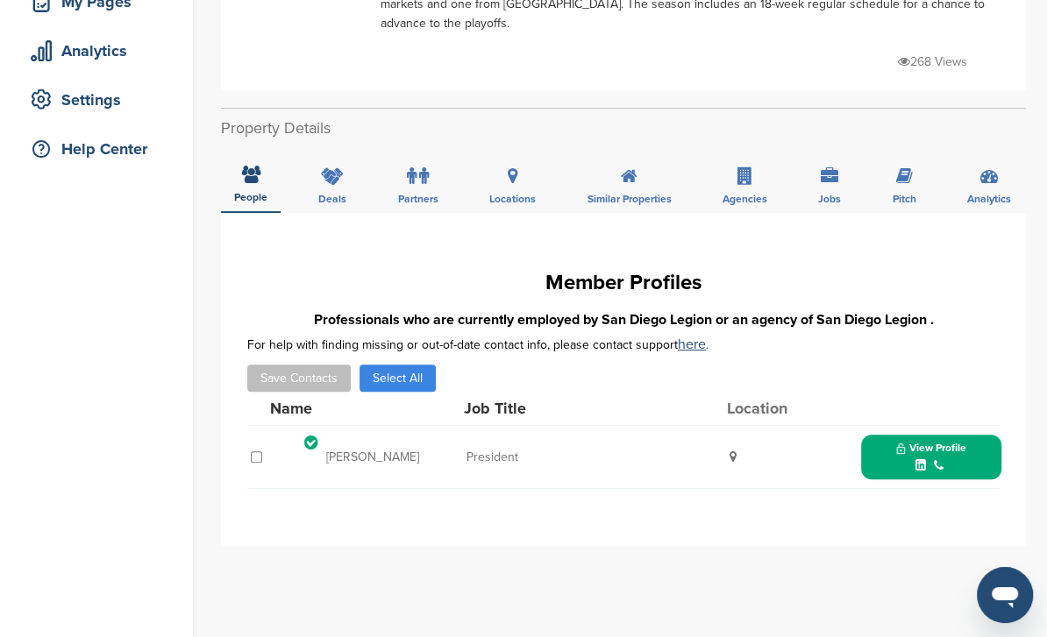 Image resolution: width=1047 pixels, height=637 pixels. Describe the element at coordinates (931, 449) in the screenshot. I see `span: View Profile` at that location.